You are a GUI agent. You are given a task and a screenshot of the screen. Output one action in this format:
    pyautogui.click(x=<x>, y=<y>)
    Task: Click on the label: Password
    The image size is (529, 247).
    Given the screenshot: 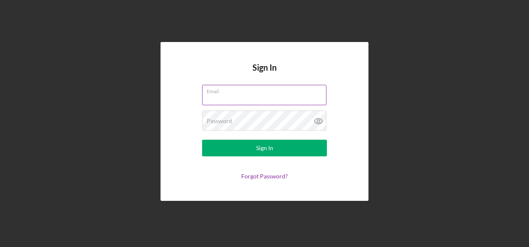 What is the action you would take?
    pyautogui.click(x=219, y=121)
    